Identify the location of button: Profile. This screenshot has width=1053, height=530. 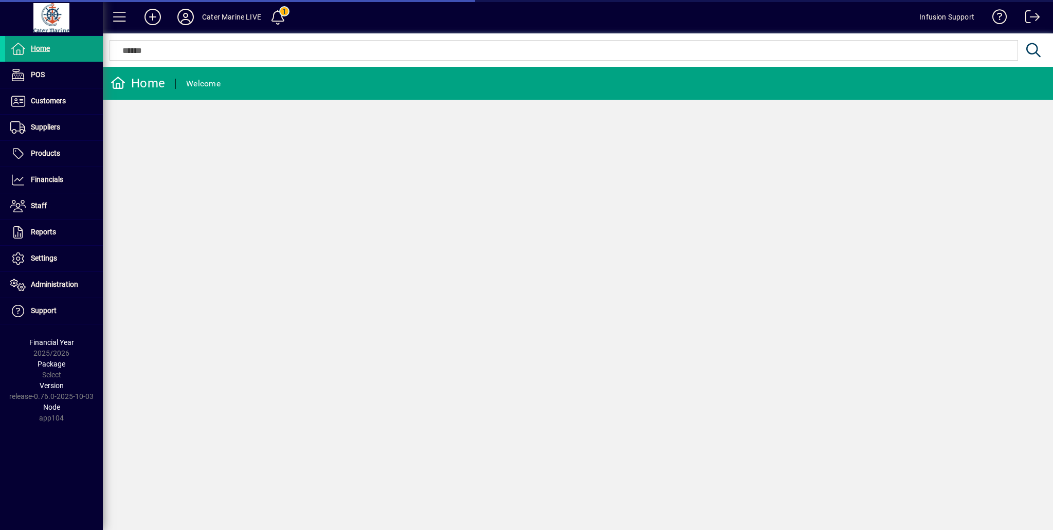
(186, 17).